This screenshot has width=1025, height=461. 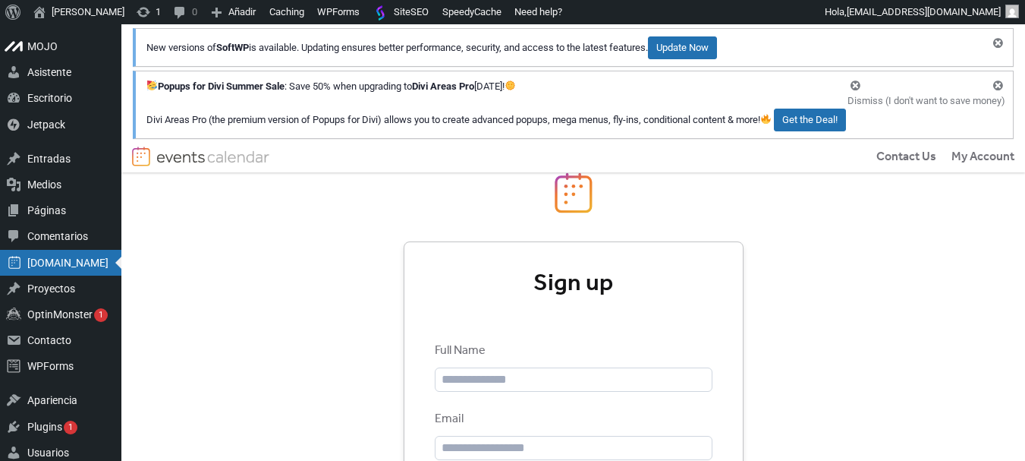 I want to click on a: Contact Us, so click(x=906, y=156).